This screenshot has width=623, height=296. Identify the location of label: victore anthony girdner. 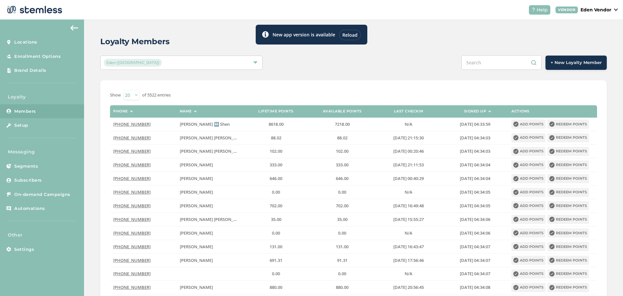
(210, 165).